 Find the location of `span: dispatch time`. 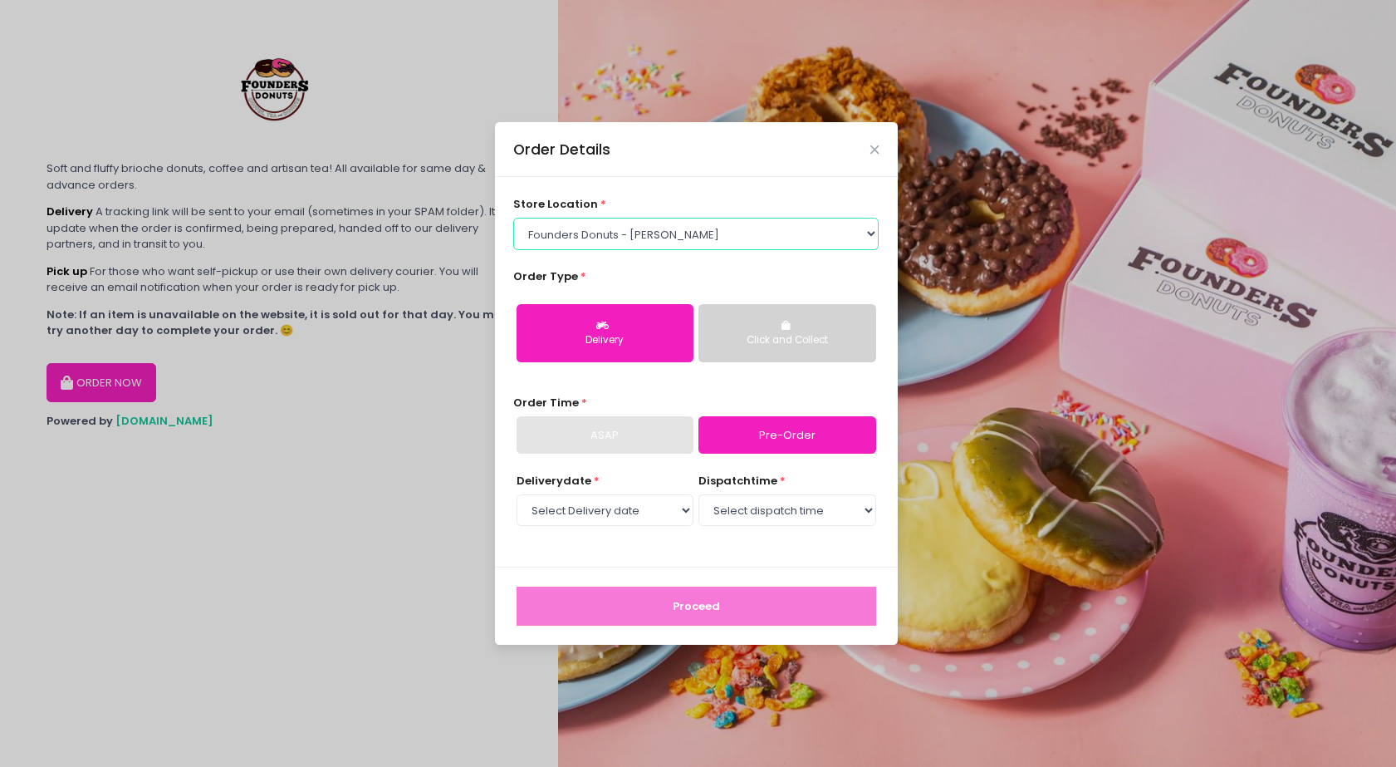

span: dispatch time is located at coordinates (737, 480).